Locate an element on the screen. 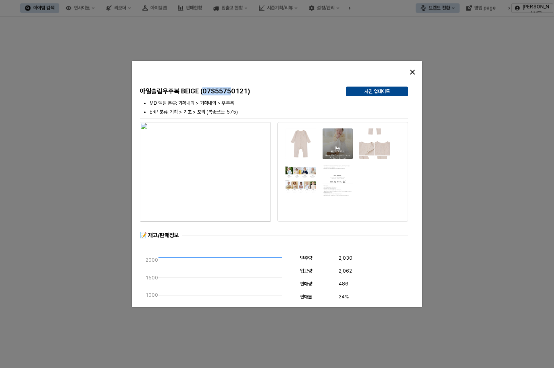 Image resolution: width=554 pixels, height=368 pixels. span: 판매율 is located at coordinates (306, 297).